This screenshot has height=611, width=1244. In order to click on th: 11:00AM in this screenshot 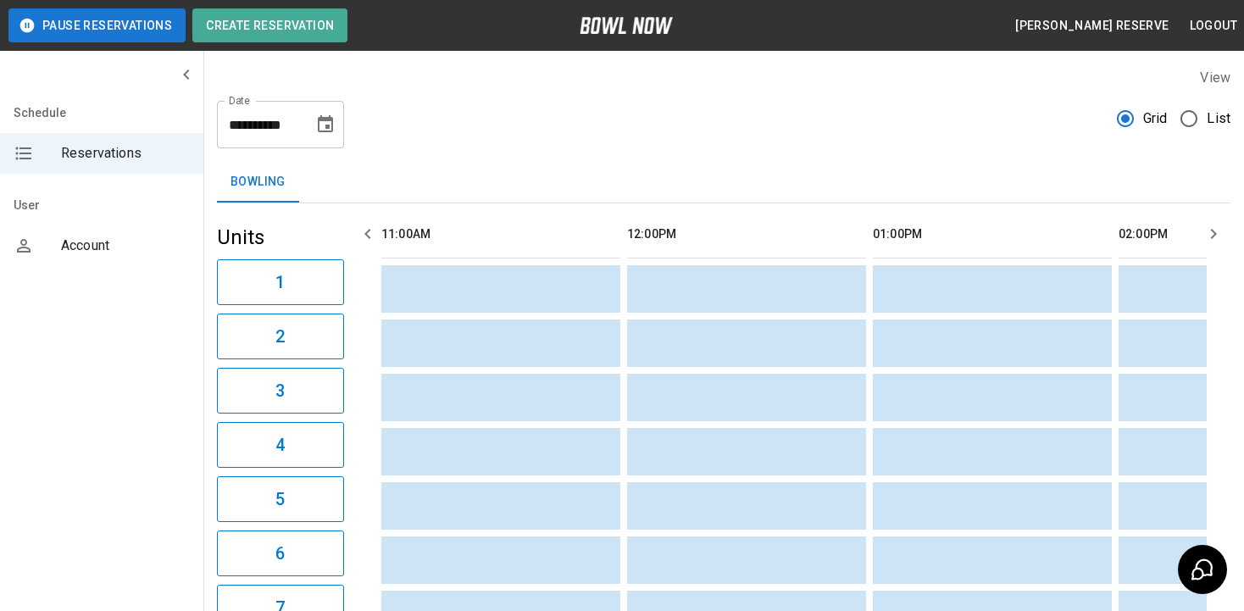, I will do `click(501, 234)`.